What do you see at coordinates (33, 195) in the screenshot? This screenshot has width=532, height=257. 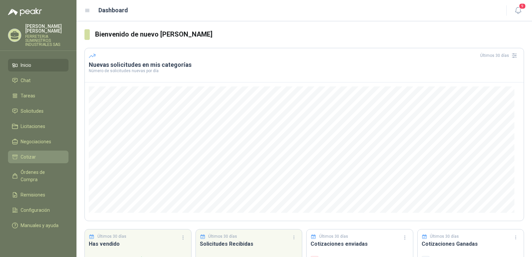 I see `span: Remisiones` at bounding box center [33, 195].